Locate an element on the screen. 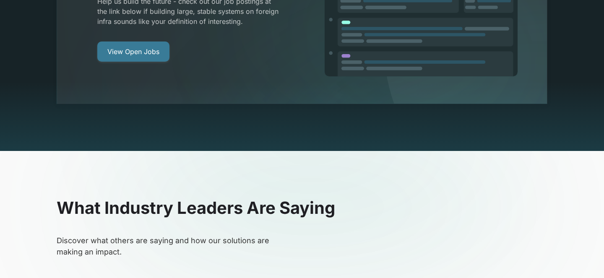  p: Discover what others are saying and how our solutions are making an impact. is located at coordinates (169, 246).